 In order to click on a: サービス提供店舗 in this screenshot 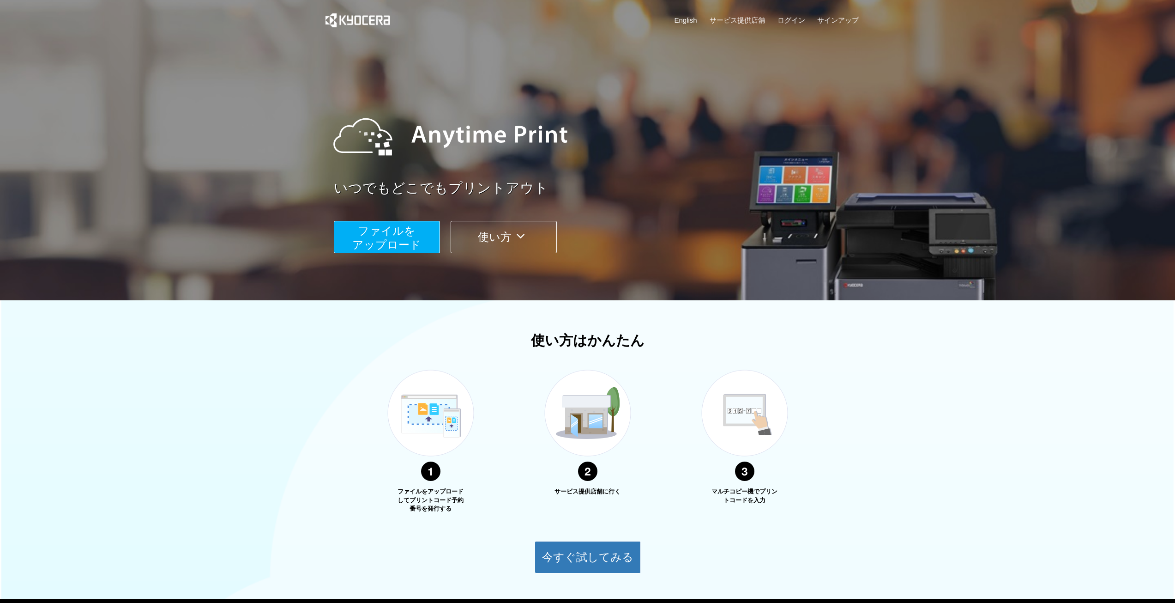, I will do `click(737, 20)`.